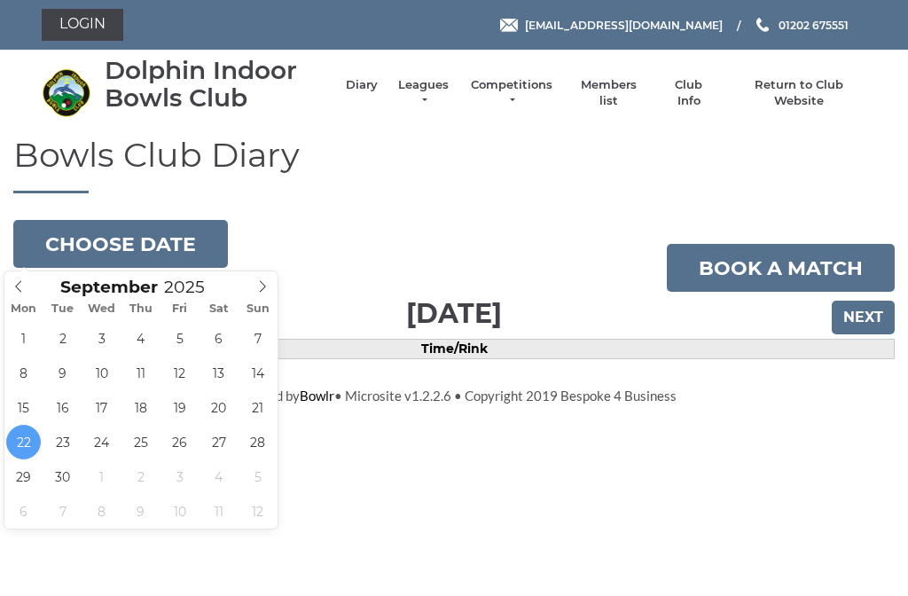 Image resolution: width=908 pixels, height=596 pixels. Describe the element at coordinates (689, 93) in the screenshot. I see `a: Club Info` at that location.